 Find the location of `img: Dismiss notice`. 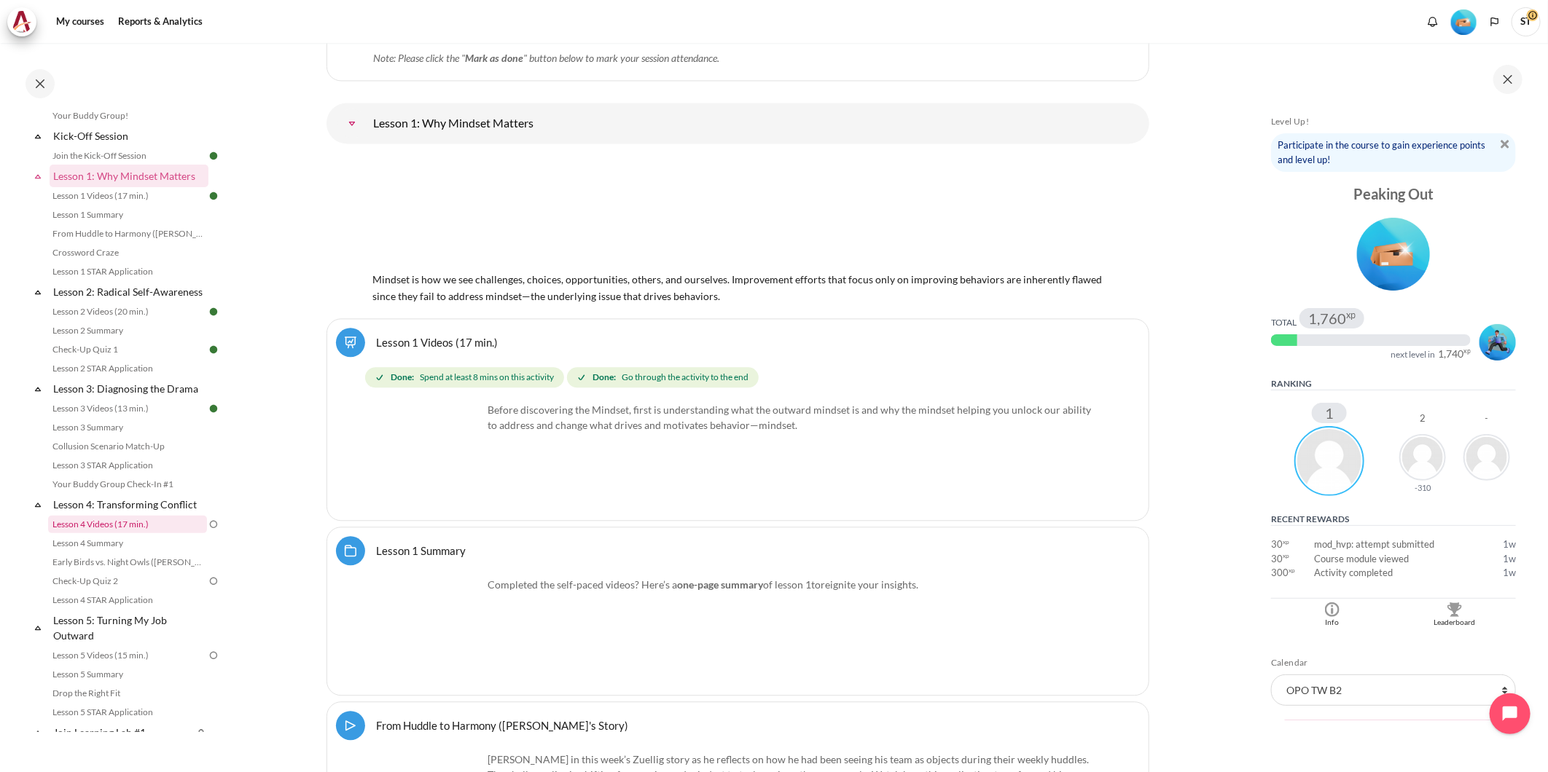

img: Dismiss notice is located at coordinates (1505, 144).